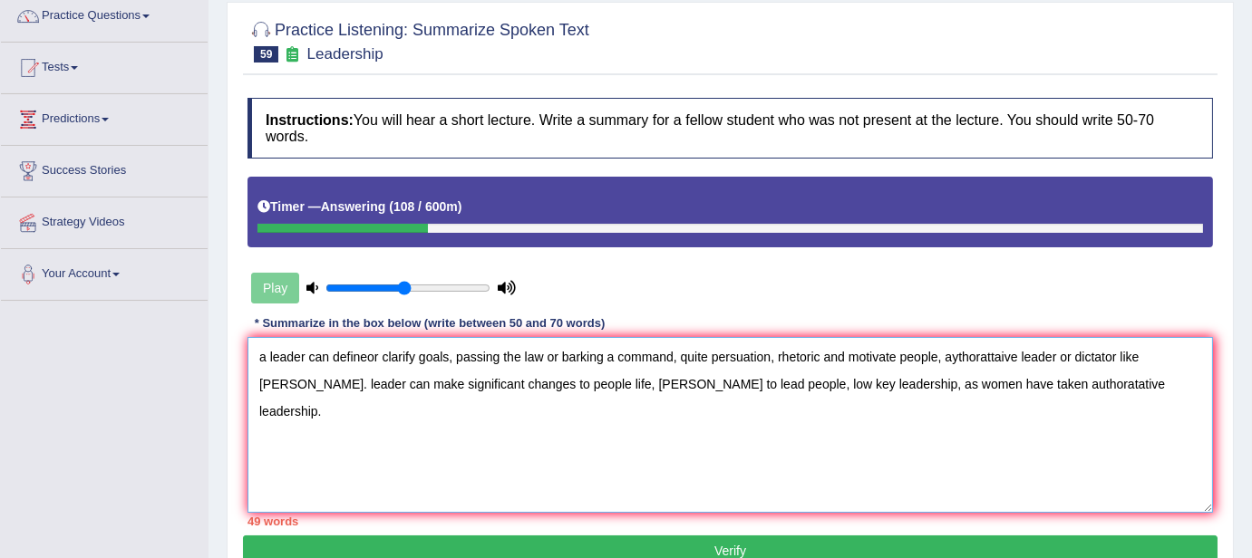 The height and width of the screenshot is (558, 1252). Describe the element at coordinates (266, 54) in the screenshot. I see `span: 59` at that location.